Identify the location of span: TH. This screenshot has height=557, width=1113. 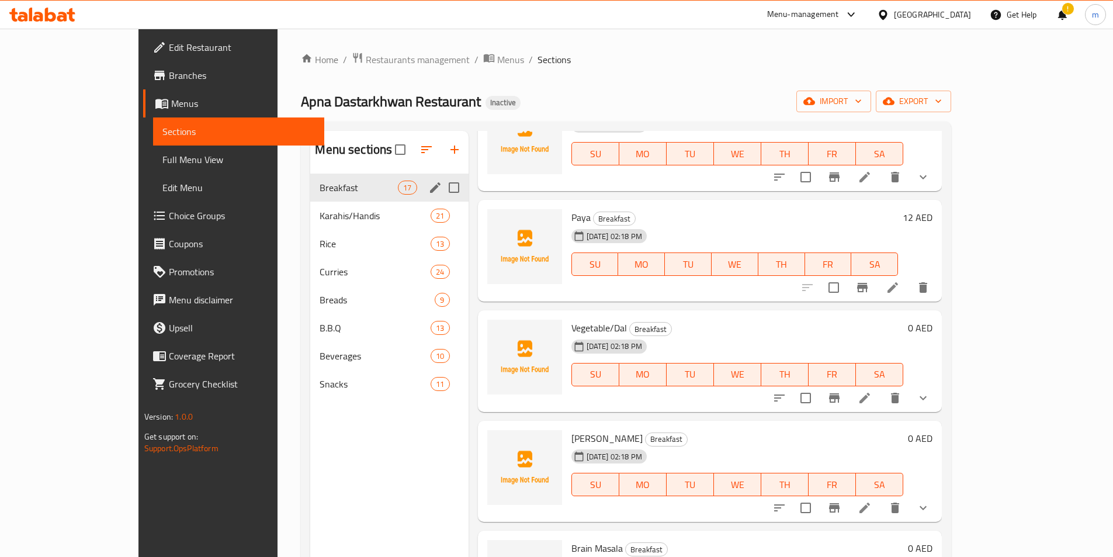
(784, 374).